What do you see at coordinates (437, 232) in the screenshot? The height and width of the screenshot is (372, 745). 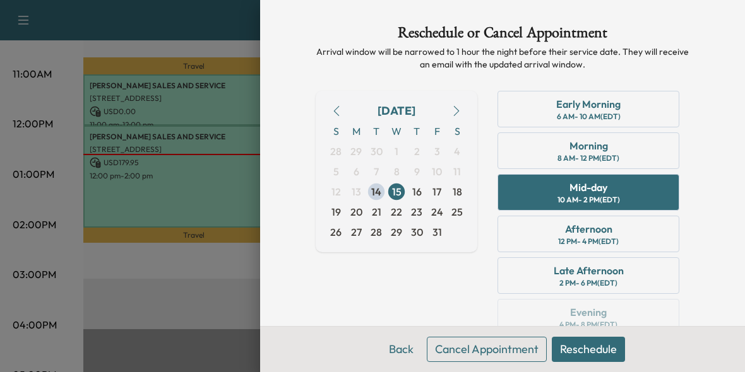 I see `span: 31` at bounding box center [437, 232].